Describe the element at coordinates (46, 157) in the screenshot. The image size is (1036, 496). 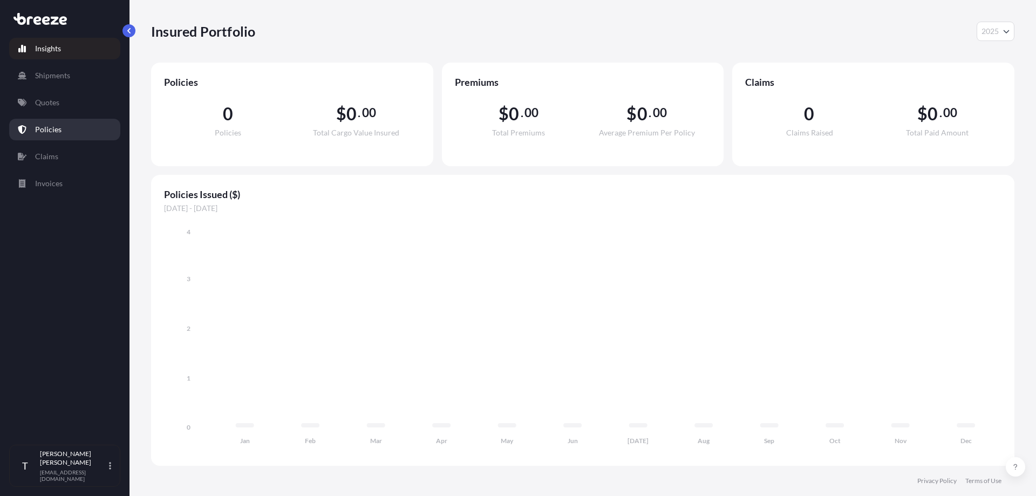
I see `p: Claims` at that location.